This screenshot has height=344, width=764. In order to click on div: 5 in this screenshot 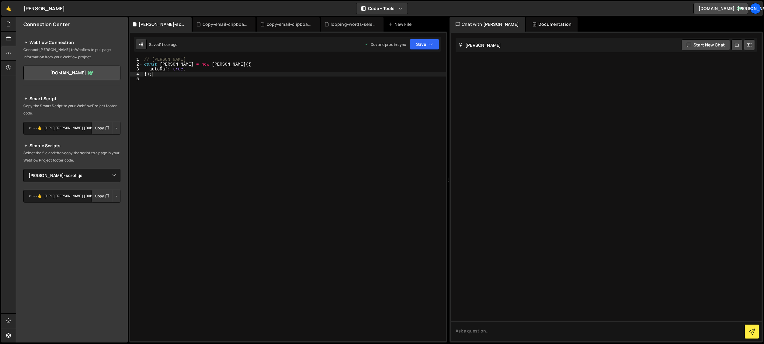, I will do `click(136, 79)`.